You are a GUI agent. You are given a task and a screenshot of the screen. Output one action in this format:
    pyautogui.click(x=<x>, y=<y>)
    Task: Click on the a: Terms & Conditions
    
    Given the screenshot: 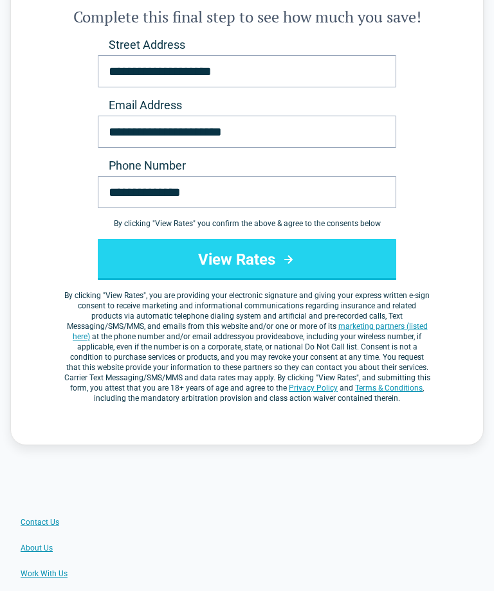 What is the action you would take?
    pyautogui.click(x=388, y=388)
    